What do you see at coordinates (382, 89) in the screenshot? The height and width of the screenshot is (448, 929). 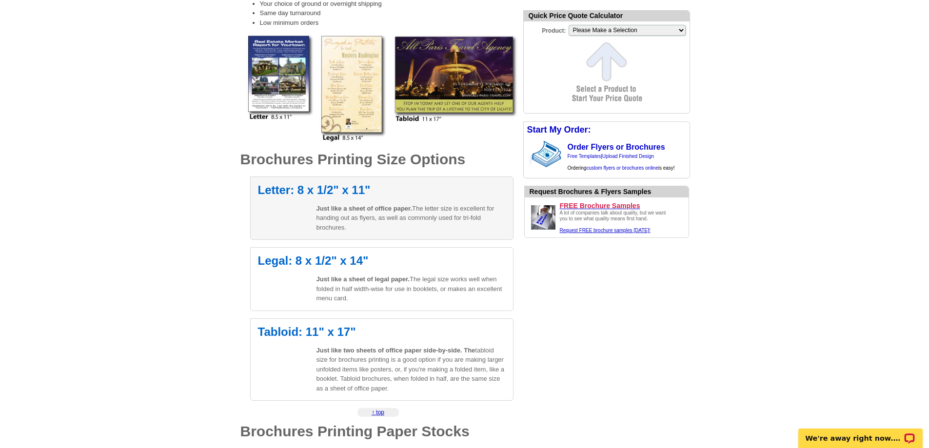 I see `img: full-color flyers and brochures` at bounding box center [382, 89].